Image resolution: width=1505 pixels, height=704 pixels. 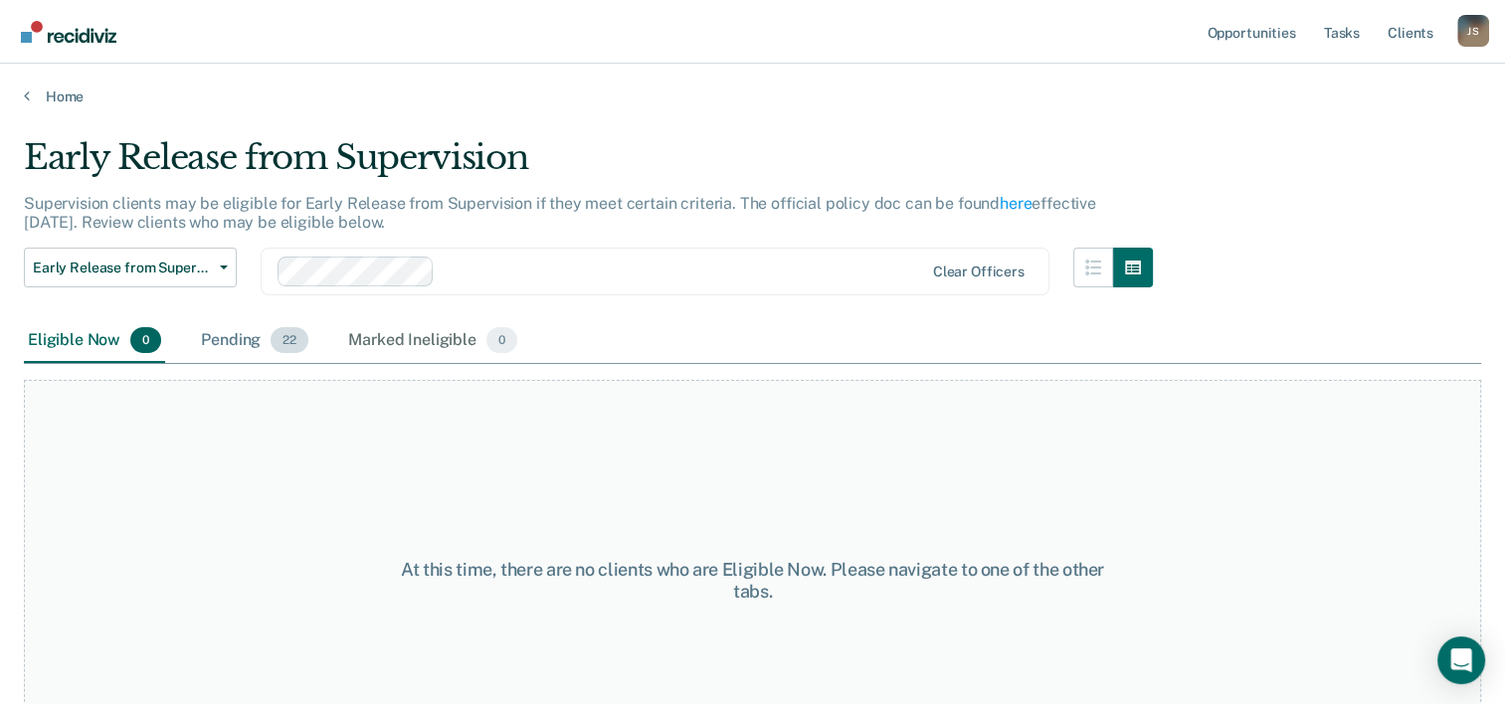 What do you see at coordinates (753, 580) in the screenshot?
I see `div: At this time, there are no clients who are Eligible Now. Please navigate to one of the other tabs.` at bounding box center [753, 580].